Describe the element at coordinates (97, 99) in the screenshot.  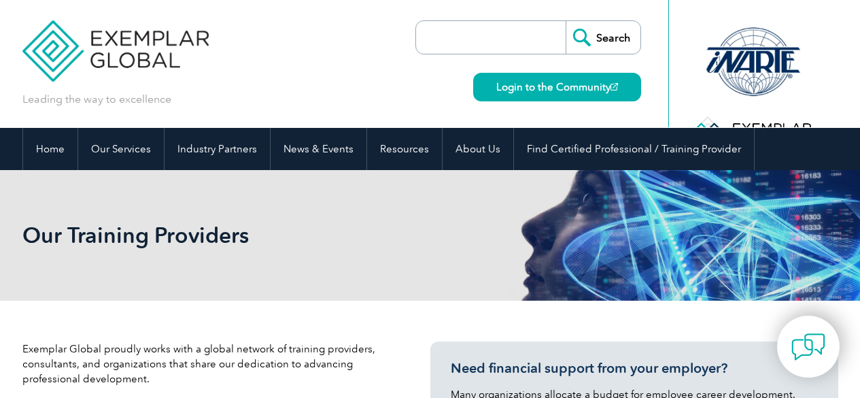
I see `p: Leading the way to excellence` at that location.